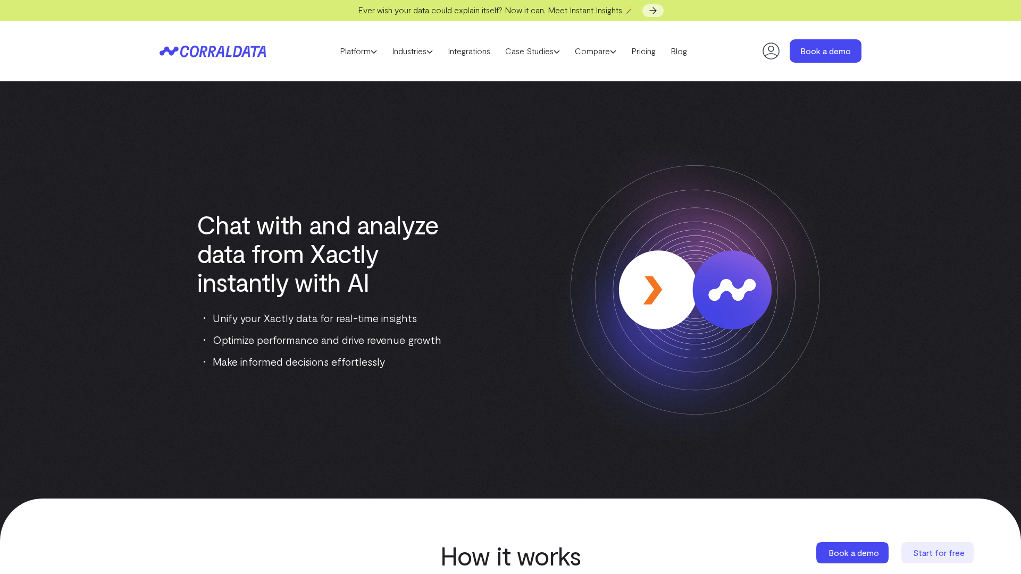  Describe the element at coordinates (325, 253) in the screenshot. I see `h1: Chat with and analyze data from Xactly instantly with AI` at that location.